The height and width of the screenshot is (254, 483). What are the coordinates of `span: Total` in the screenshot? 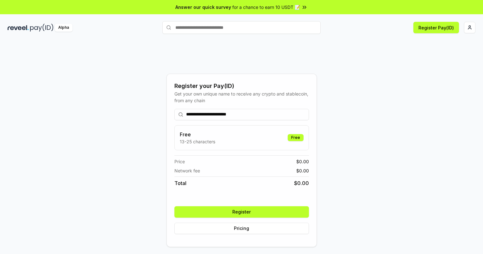 It's located at (180, 183).